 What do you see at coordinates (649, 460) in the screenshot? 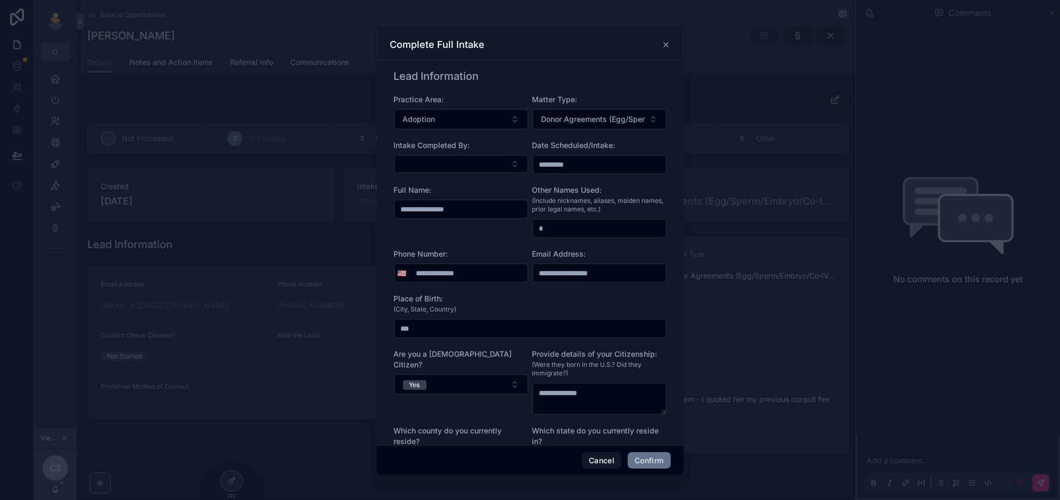
I see `button: Confirm` at bounding box center [649, 460].